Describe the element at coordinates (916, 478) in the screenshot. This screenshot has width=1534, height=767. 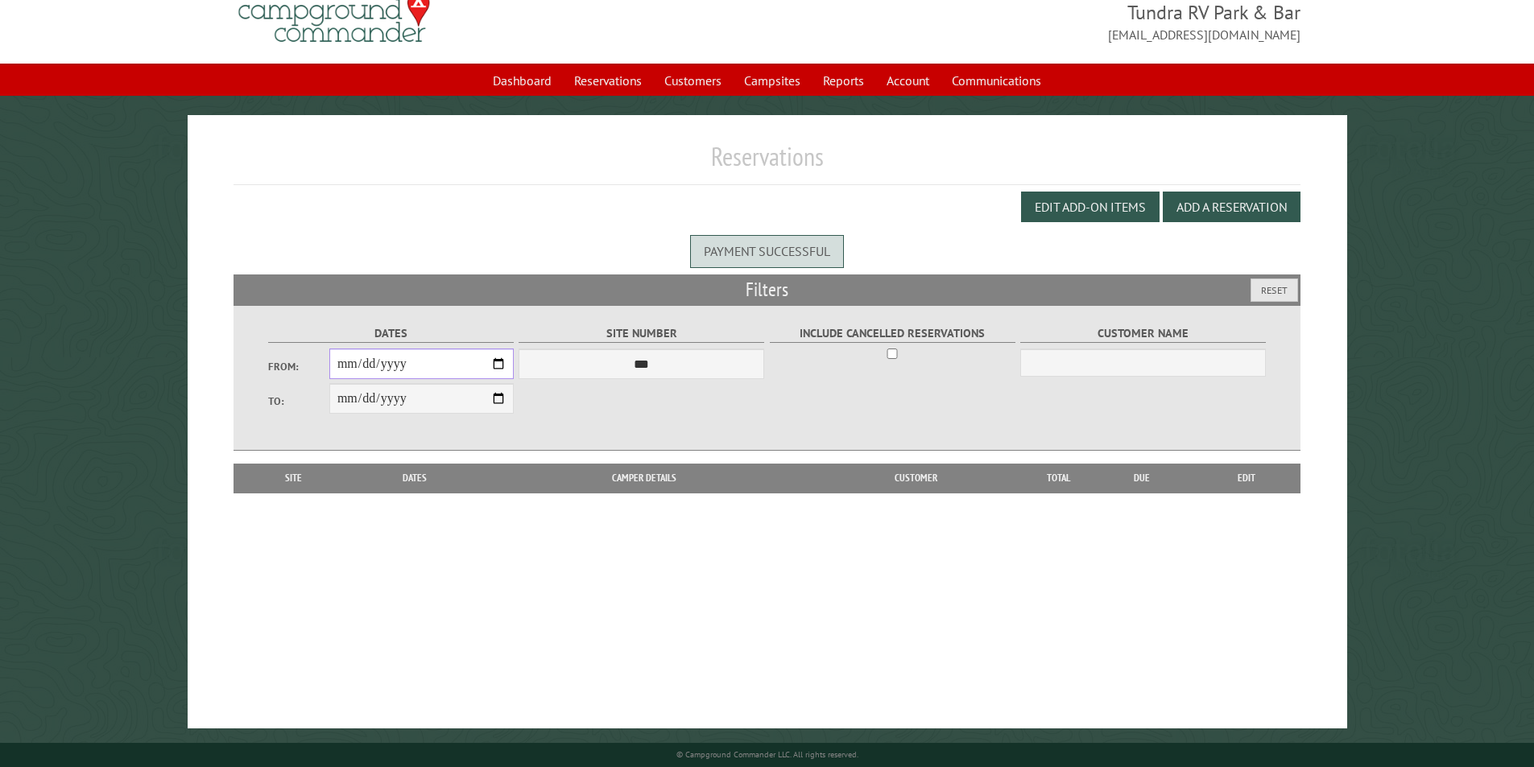
I see `th: Customer` at that location.